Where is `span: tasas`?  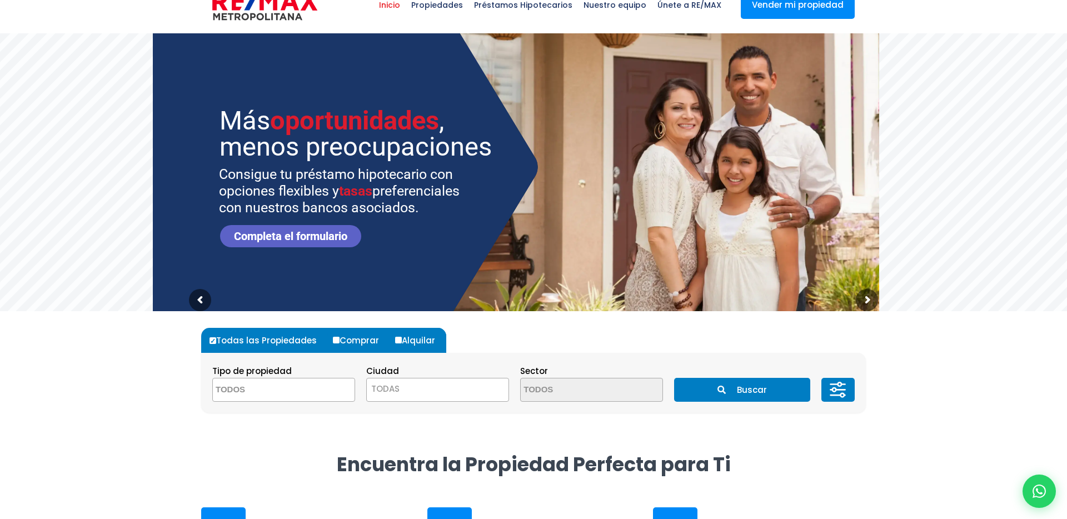
span: tasas is located at coordinates (356, 191).